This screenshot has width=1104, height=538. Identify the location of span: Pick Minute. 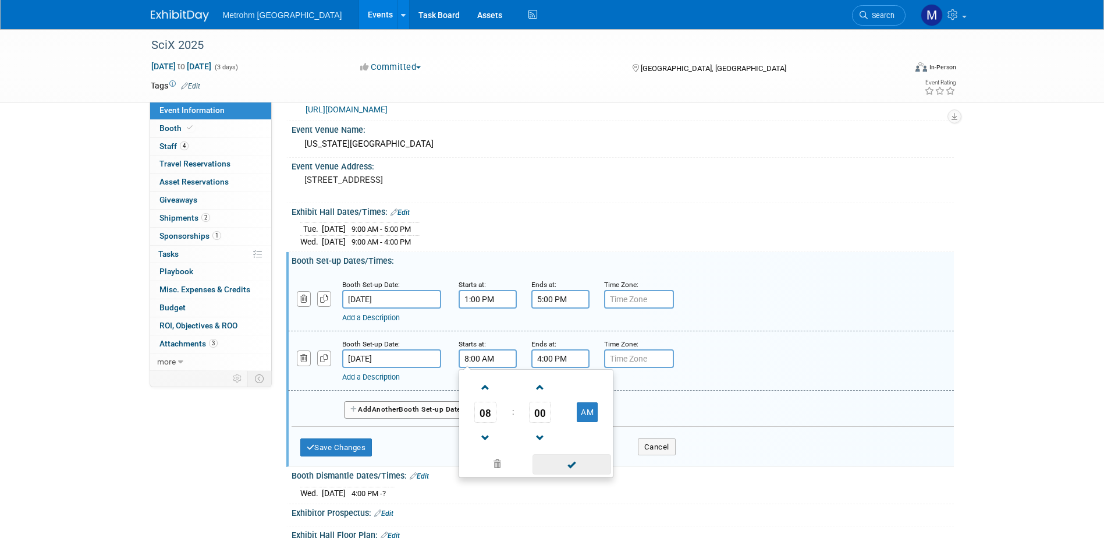
(540, 412).